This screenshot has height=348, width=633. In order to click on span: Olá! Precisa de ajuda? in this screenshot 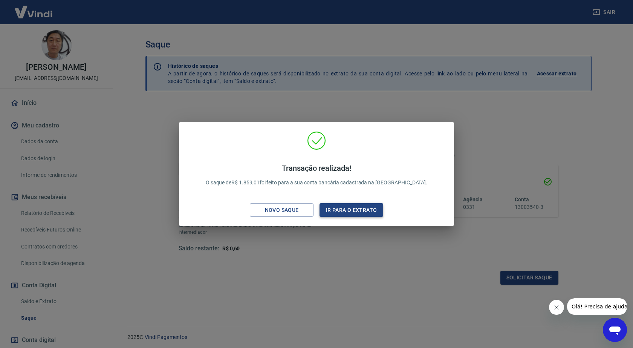, I will do `click(34, 8)`.